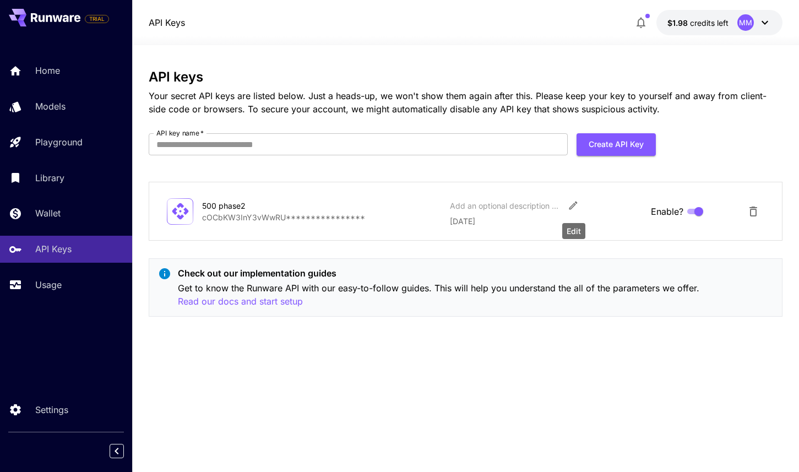  Describe the element at coordinates (59, 142) in the screenshot. I see `p: Playground` at that location.